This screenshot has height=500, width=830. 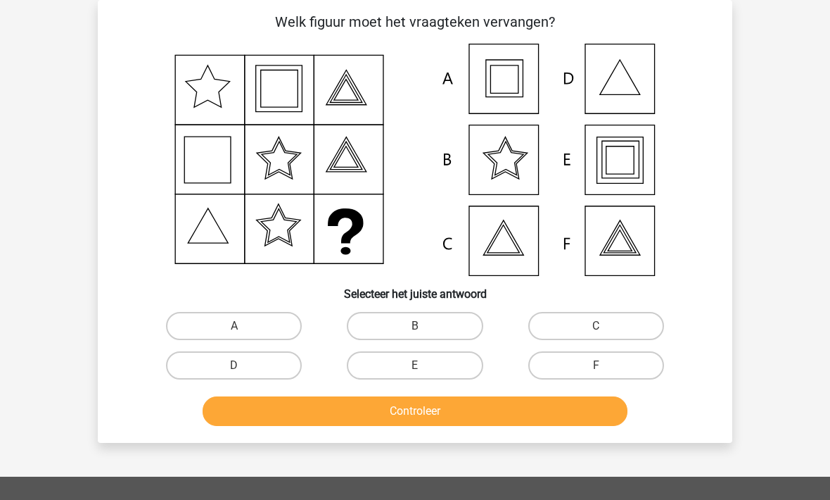 I want to click on label: E, so click(x=414, y=365).